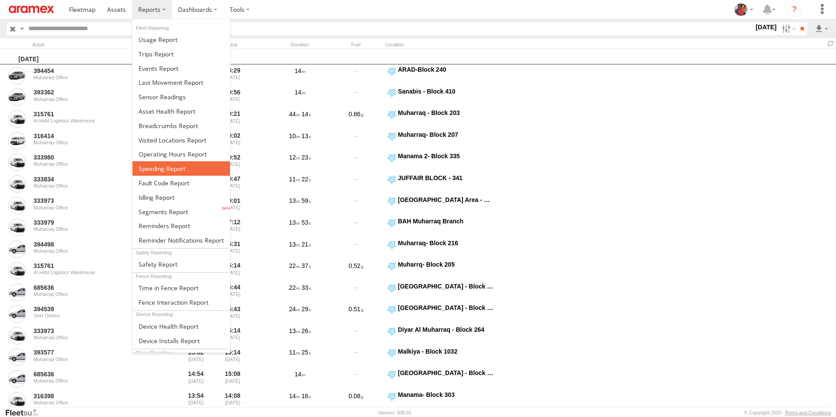 The width and height of the screenshot is (836, 417). What do you see at coordinates (181, 168) in the screenshot?
I see `a: Fleet Speed Report` at bounding box center [181, 168].